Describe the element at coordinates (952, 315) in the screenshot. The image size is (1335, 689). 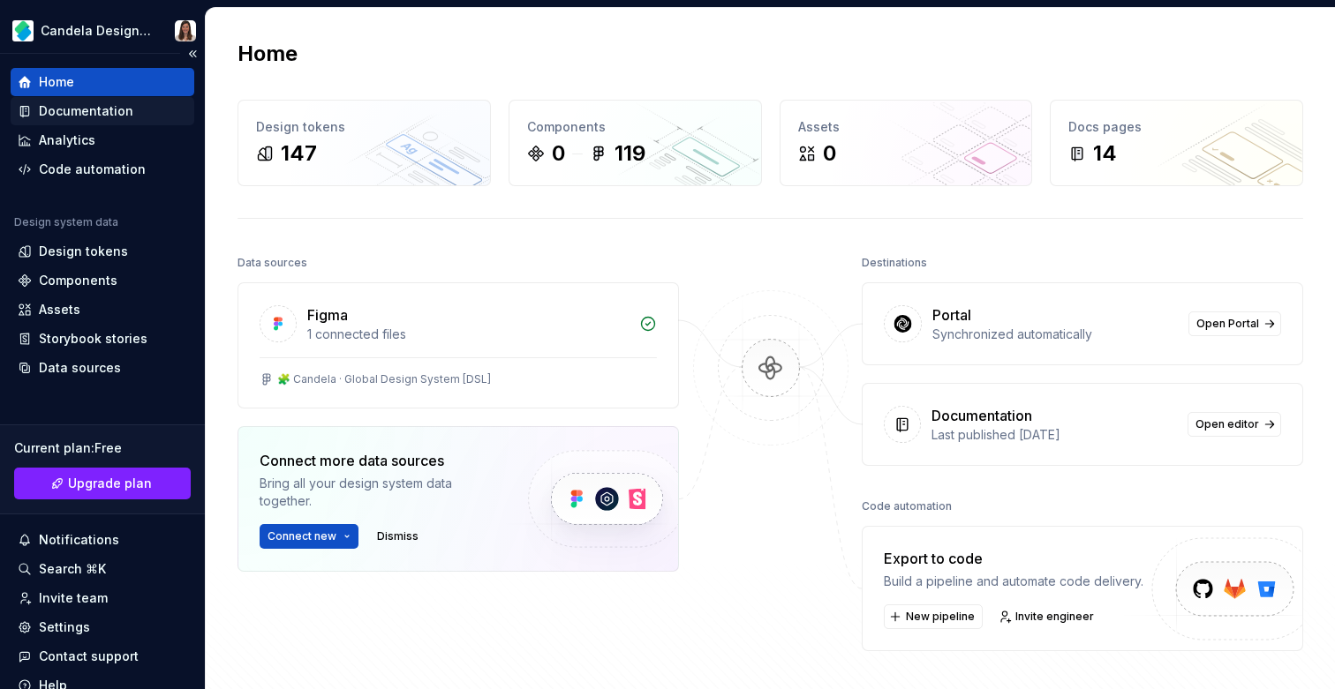
I see `div: Portal` at that location.